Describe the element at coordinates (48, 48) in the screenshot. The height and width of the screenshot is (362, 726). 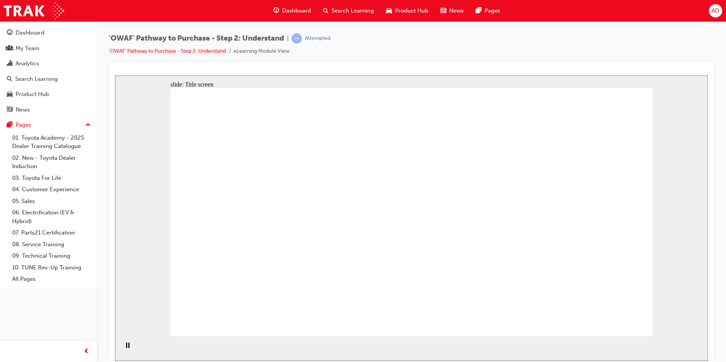
I see `a: My Team` at that location.